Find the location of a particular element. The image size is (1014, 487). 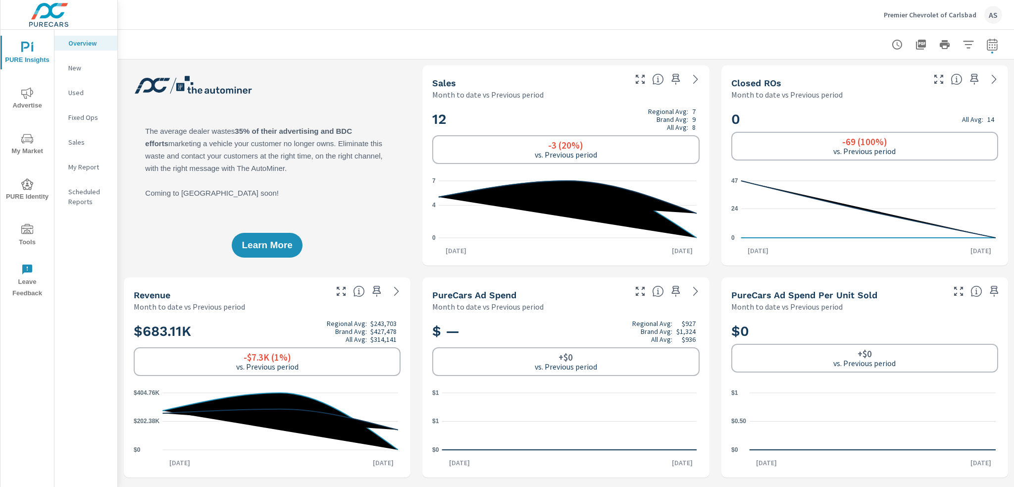

div: My Report is located at coordinates (86, 167).